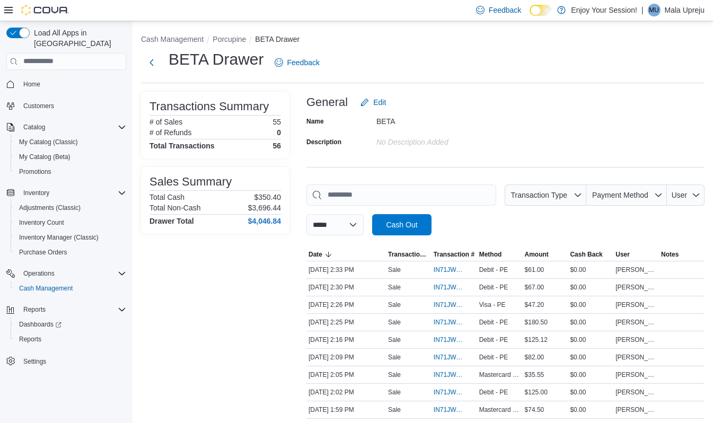 This screenshot has height=423, width=713. What do you see at coordinates (681, 254) in the screenshot?
I see `button: Notes` at bounding box center [681, 254].